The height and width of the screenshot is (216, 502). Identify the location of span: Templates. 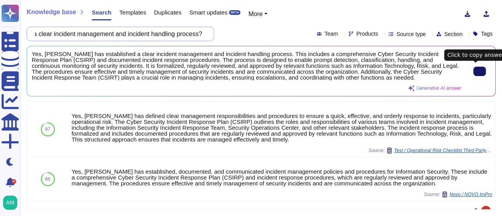
(133, 12).